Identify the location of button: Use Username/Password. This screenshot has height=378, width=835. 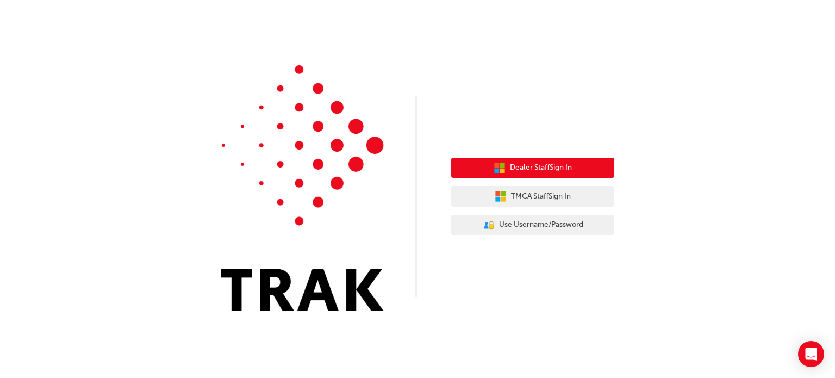
(533, 225).